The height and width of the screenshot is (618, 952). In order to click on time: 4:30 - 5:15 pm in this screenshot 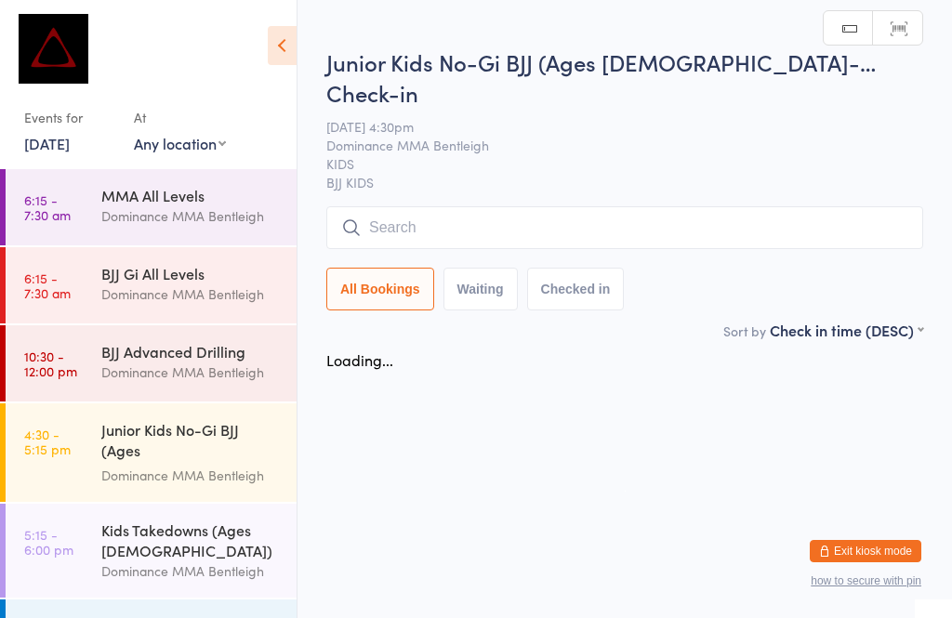, I will do `click(47, 441)`.